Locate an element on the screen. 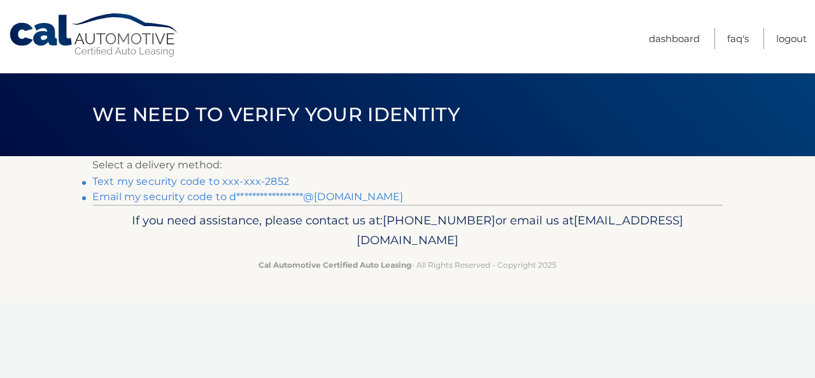  p: Select a delivery method: is located at coordinates (407, 165).